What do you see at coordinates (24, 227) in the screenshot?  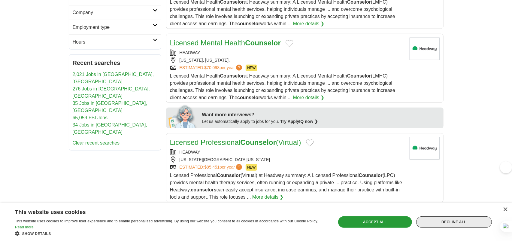 I see `a: Read more, opens a new window` at bounding box center [24, 227].